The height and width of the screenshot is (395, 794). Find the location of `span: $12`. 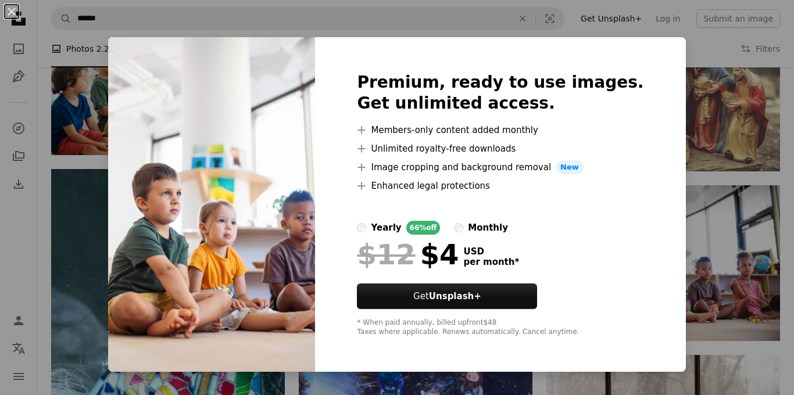

span: $12 is located at coordinates (386, 255).